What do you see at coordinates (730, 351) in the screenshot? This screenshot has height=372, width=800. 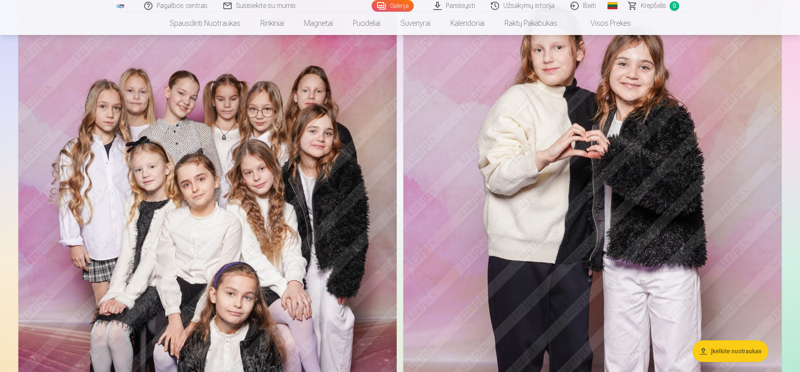 I see `button: Įkelkite nuotraukas` at bounding box center [730, 351].